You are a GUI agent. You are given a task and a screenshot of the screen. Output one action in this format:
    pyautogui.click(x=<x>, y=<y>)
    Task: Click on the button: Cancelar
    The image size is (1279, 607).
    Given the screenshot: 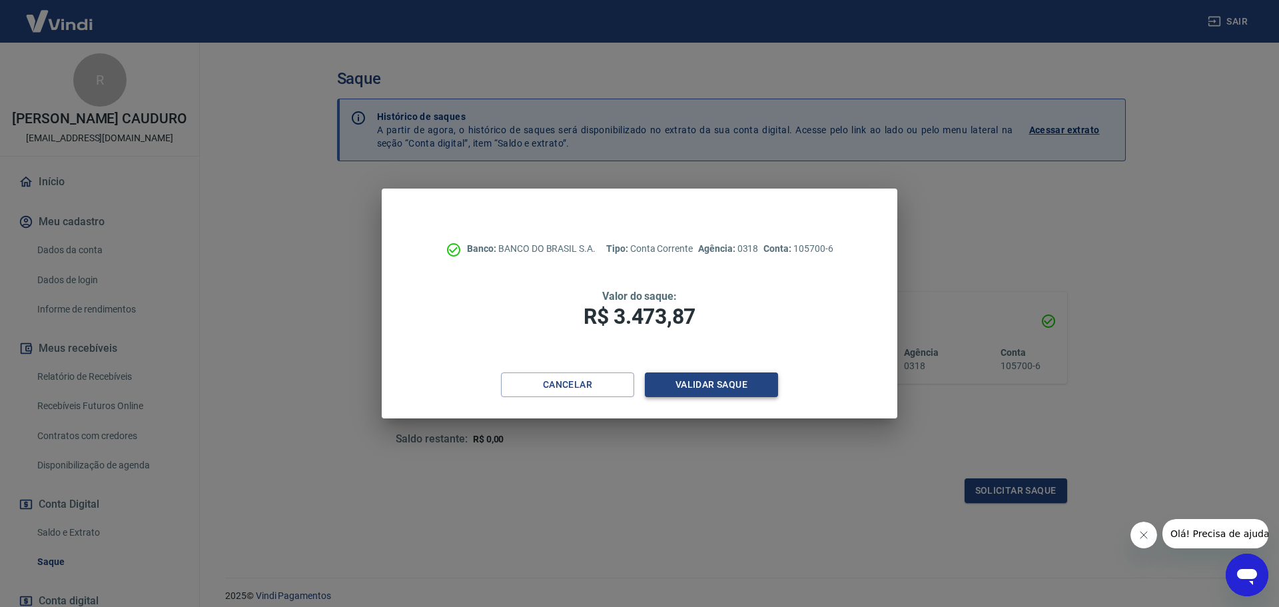 What is the action you would take?
    pyautogui.click(x=567, y=384)
    